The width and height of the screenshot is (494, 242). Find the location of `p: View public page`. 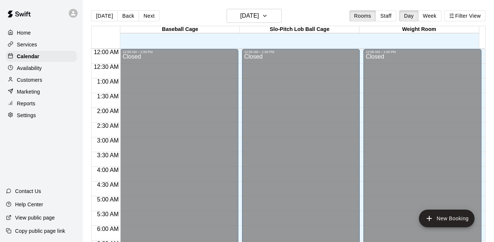

p: View public page is located at coordinates (35, 217).